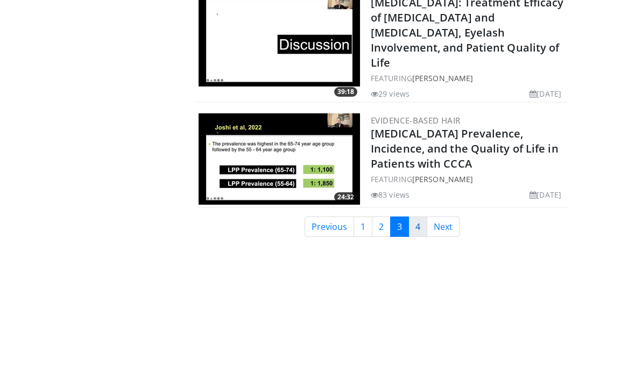 The height and width of the screenshot is (383, 635). What do you see at coordinates (279, 159) in the screenshot?
I see `a: 24:32` at bounding box center [279, 159].